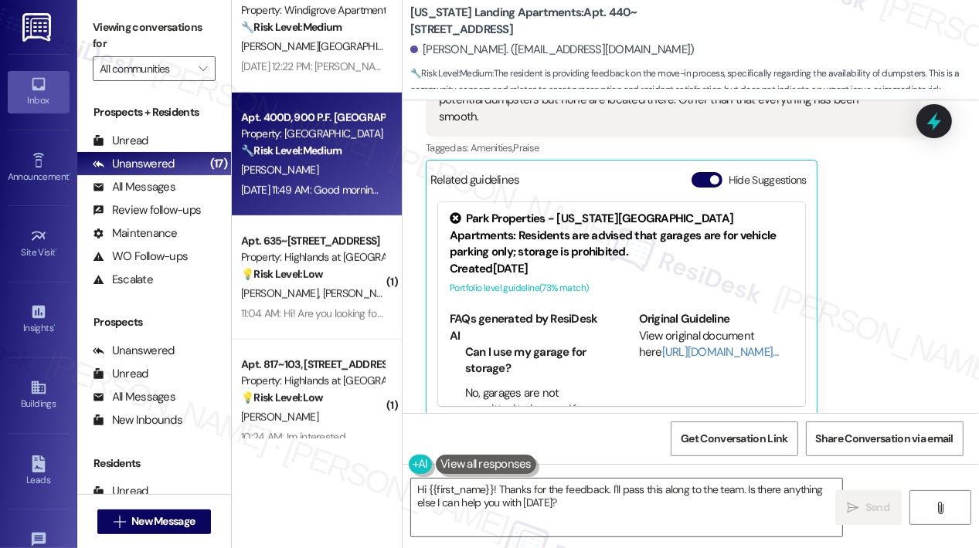 This screenshot has width=979, height=548. I want to click on a: Site Visit •, so click(39, 244).